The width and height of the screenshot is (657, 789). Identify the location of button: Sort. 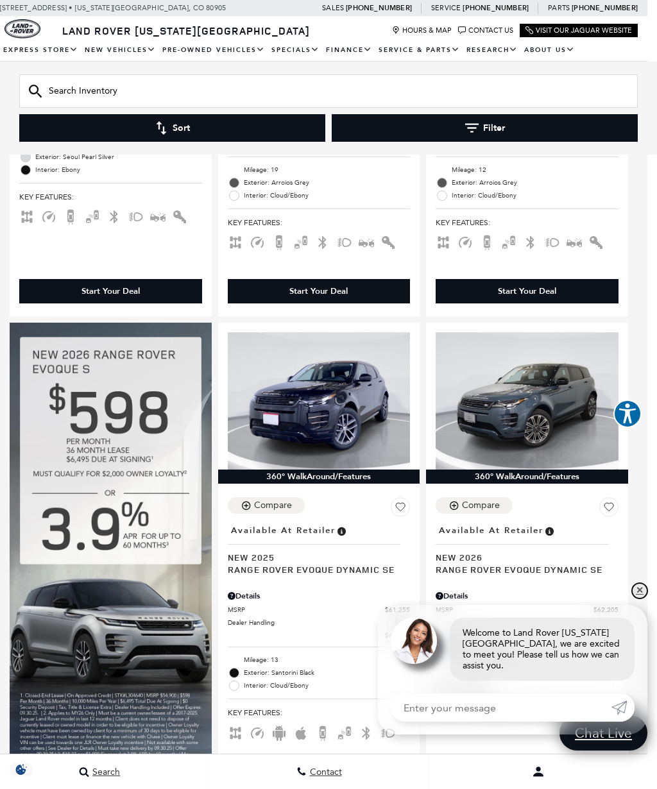
(172, 128).